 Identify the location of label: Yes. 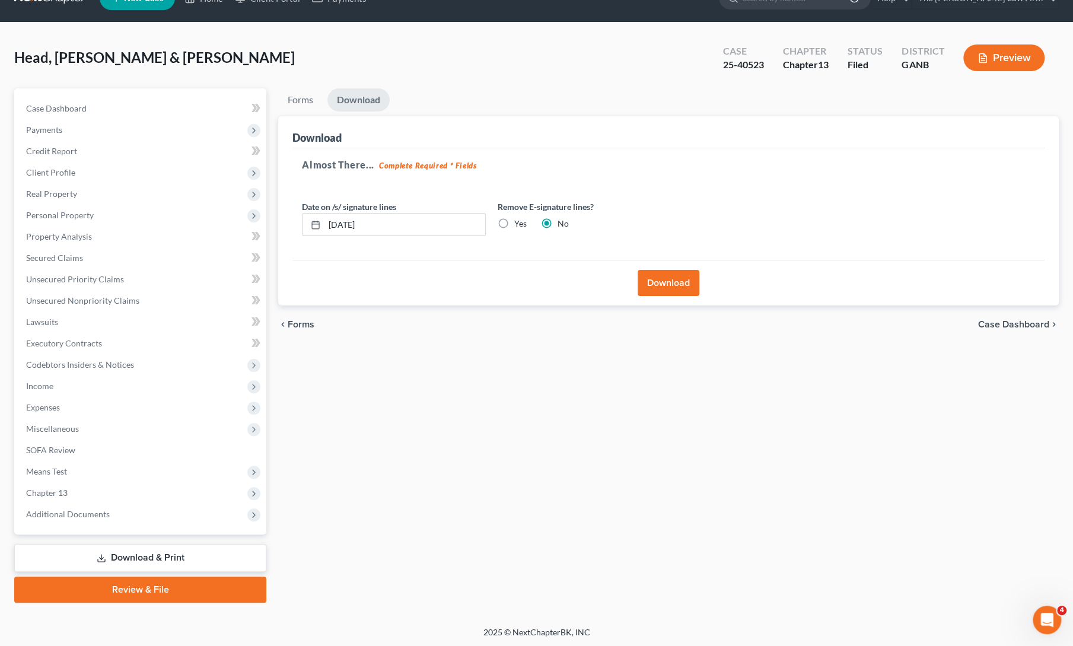
(520, 224).